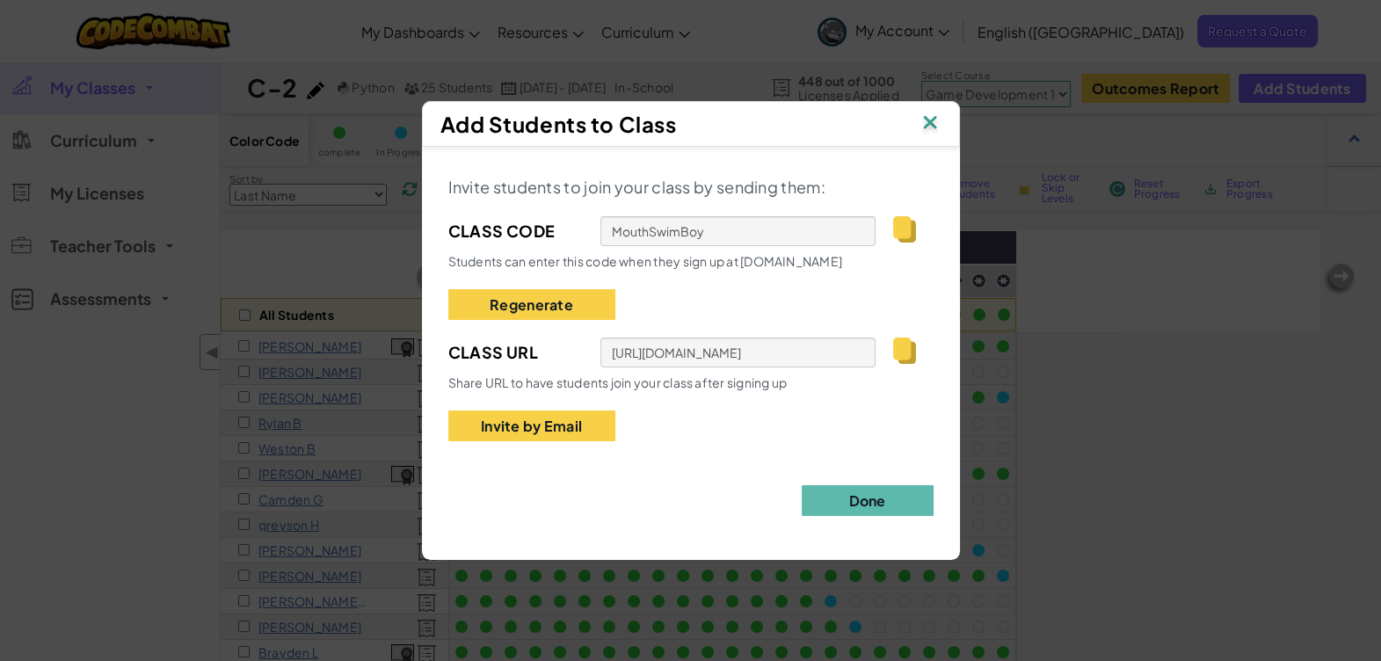  Describe the element at coordinates (930, 124) in the screenshot. I see `img: IconClose.svg` at that location.